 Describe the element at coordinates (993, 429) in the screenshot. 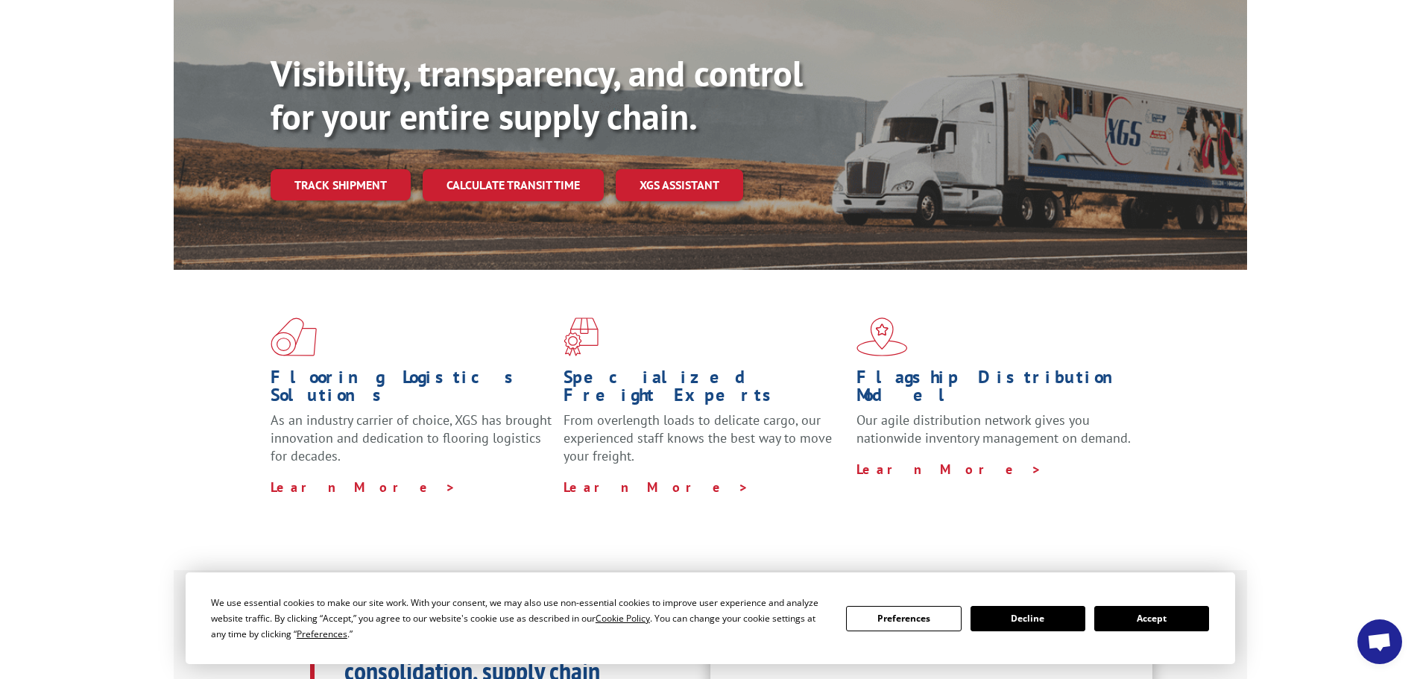

I see `span: Our agile distribution network gives you nationwide inventory management on demand.` at that location.